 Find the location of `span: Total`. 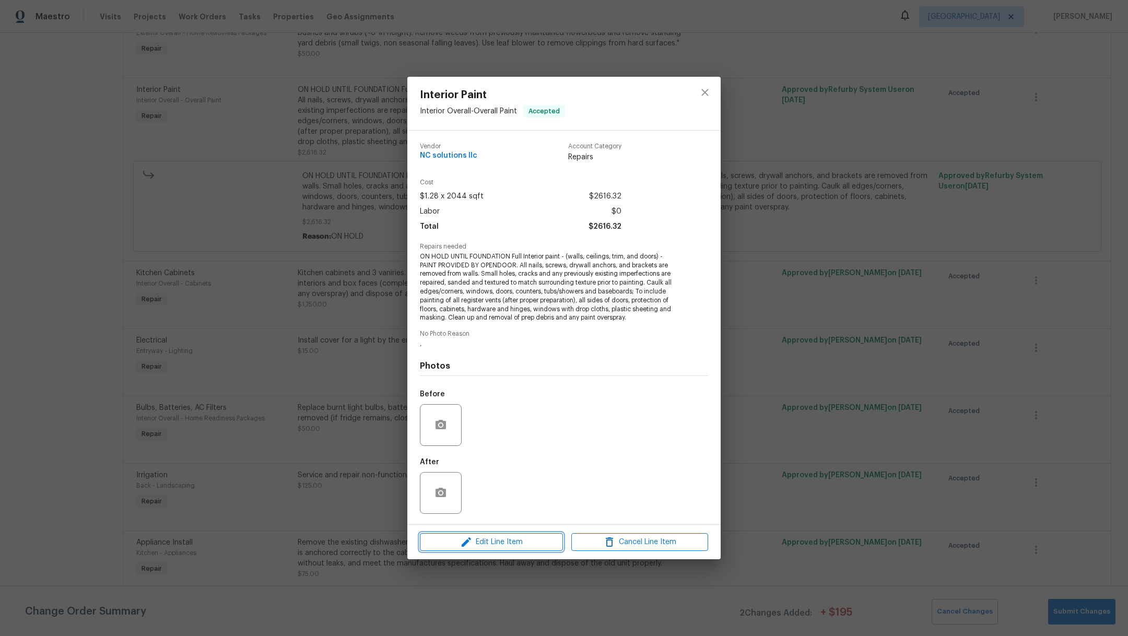

span: Total is located at coordinates (429, 227).